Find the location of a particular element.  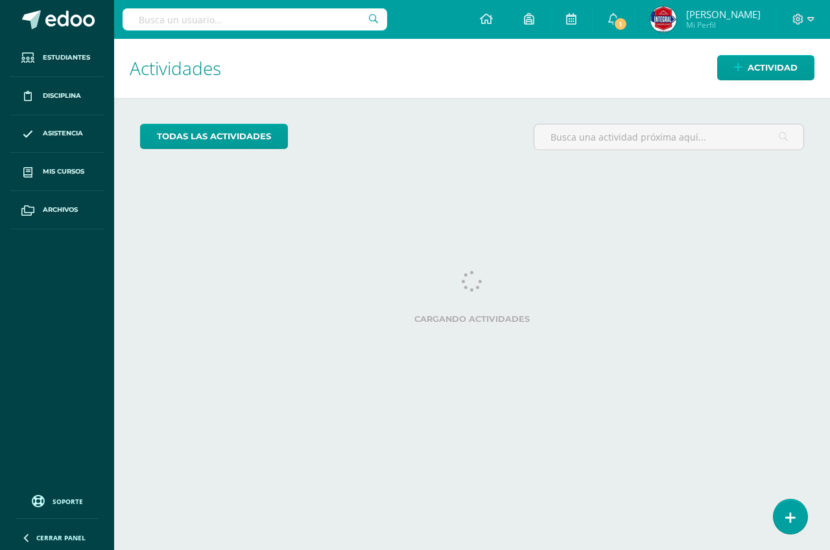

a: todas las Actividades is located at coordinates (214, 136).